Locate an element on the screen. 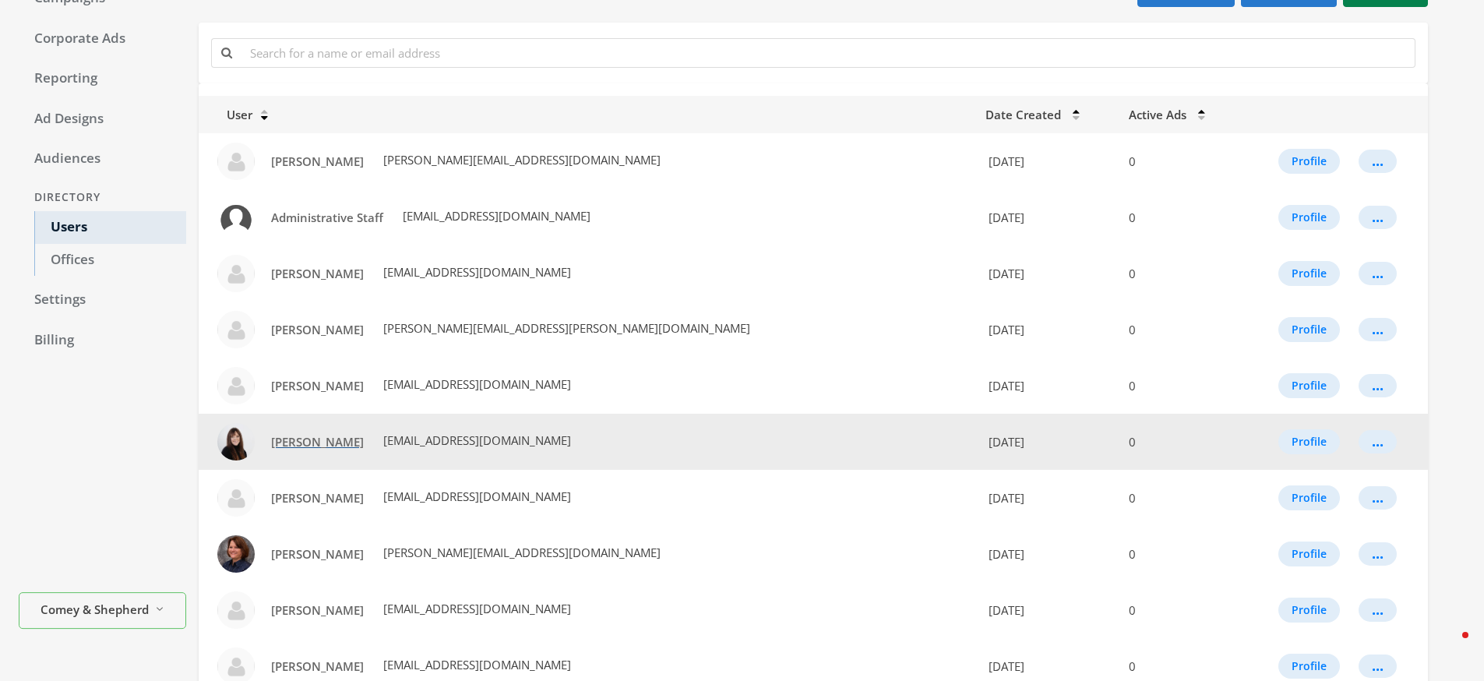  span: Comey & Shepherd is located at coordinates (94, 609).